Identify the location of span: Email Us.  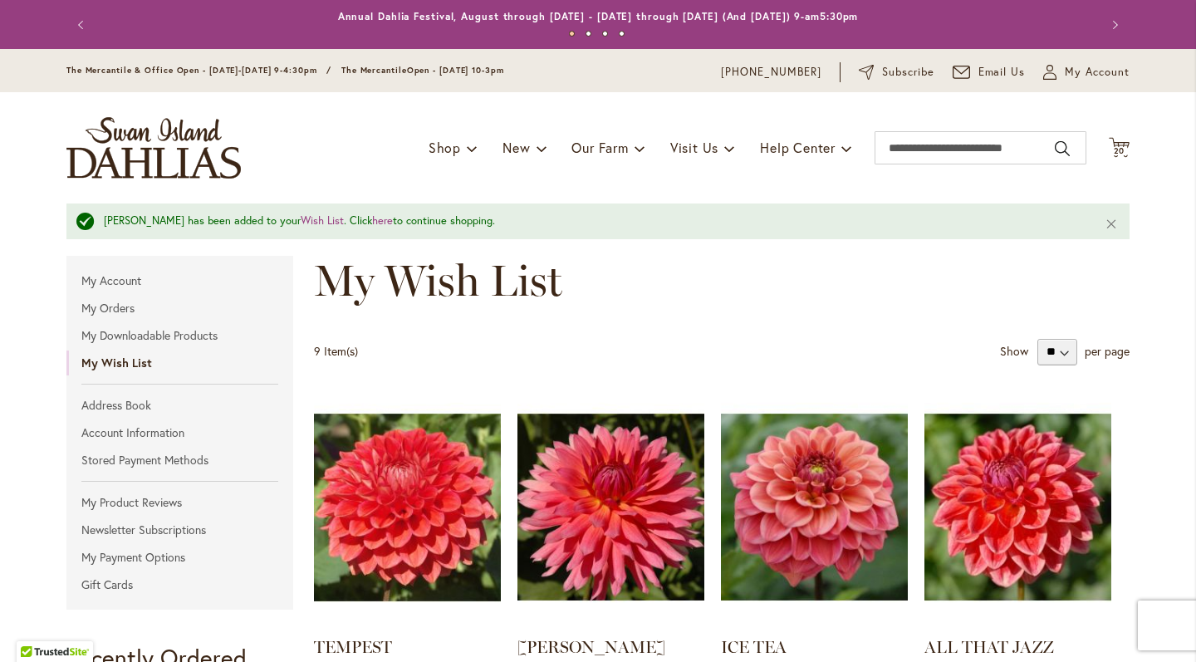
(1002, 72).